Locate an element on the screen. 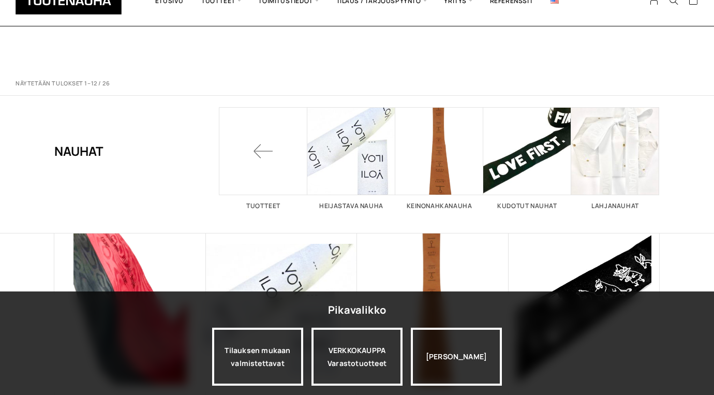 This screenshot has height=395, width=714. h1: Nauhat is located at coordinates (79, 151).